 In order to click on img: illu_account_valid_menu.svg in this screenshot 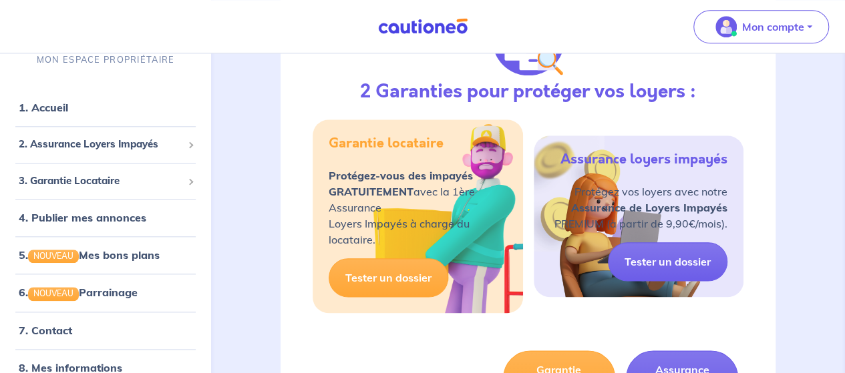, I will do `click(726, 27)`.